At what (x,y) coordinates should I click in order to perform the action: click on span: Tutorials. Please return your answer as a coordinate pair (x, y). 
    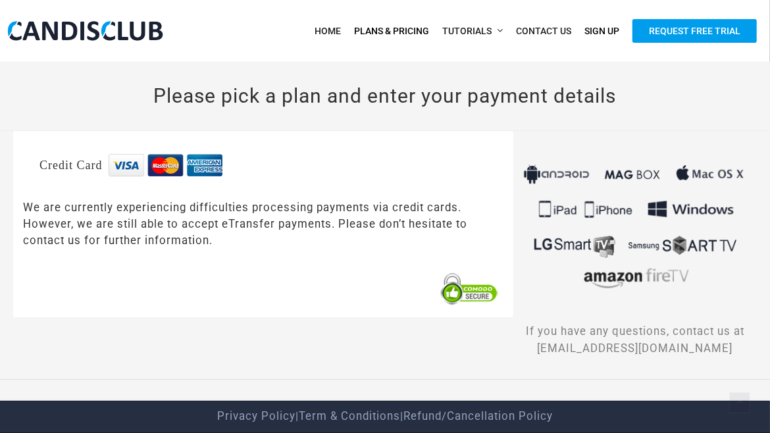
    Looking at the image, I should click on (467, 31).